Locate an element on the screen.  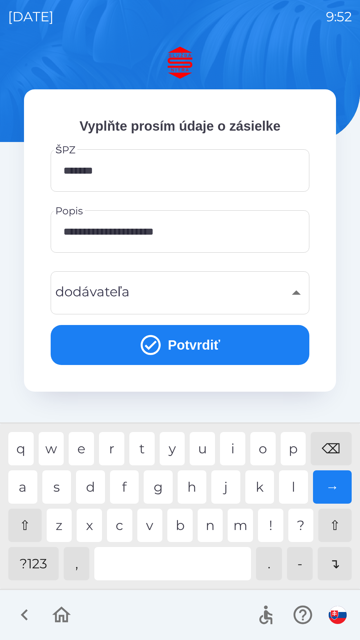
p: Vyplňte prosím údaje o zásielke is located at coordinates (180, 126).